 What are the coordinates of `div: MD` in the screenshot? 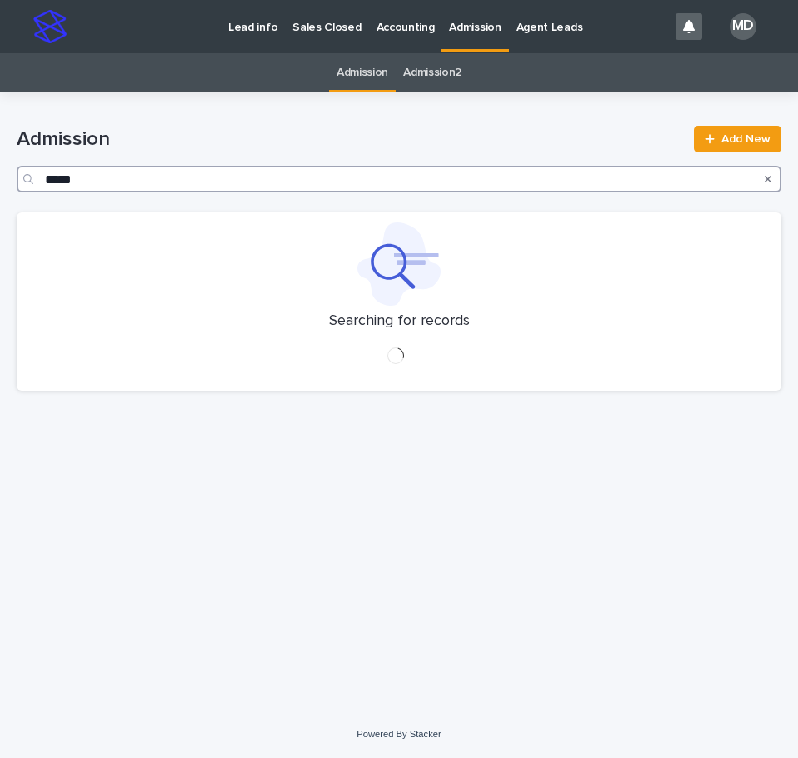 It's located at (743, 27).